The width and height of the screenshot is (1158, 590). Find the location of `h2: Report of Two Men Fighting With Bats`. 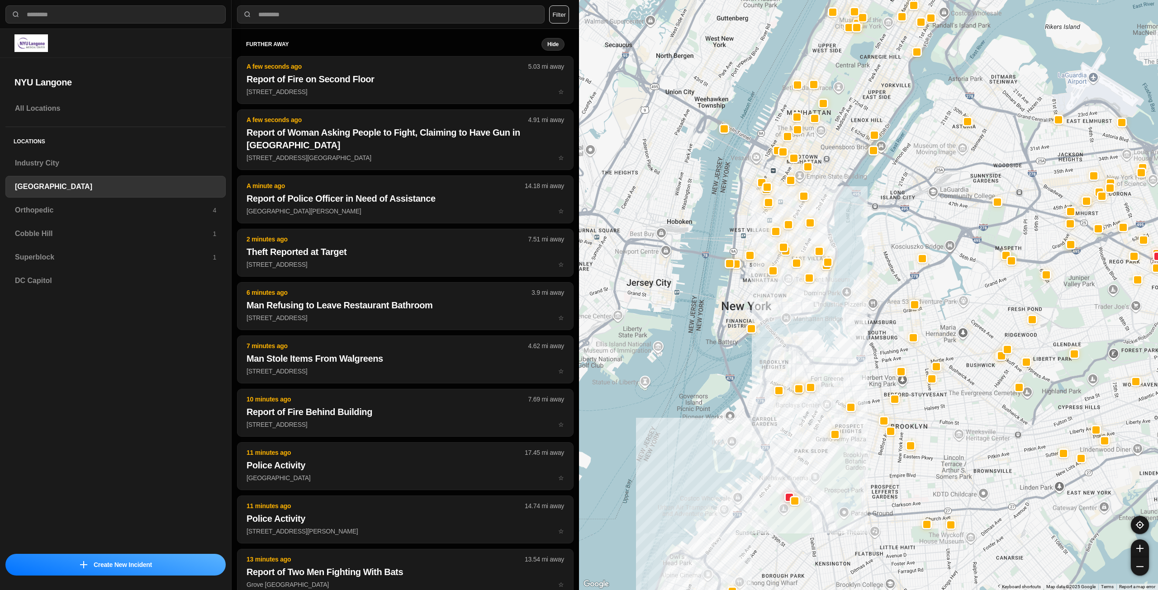

h2: Report of Two Men Fighting With Bats is located at coordinates (405, 572).